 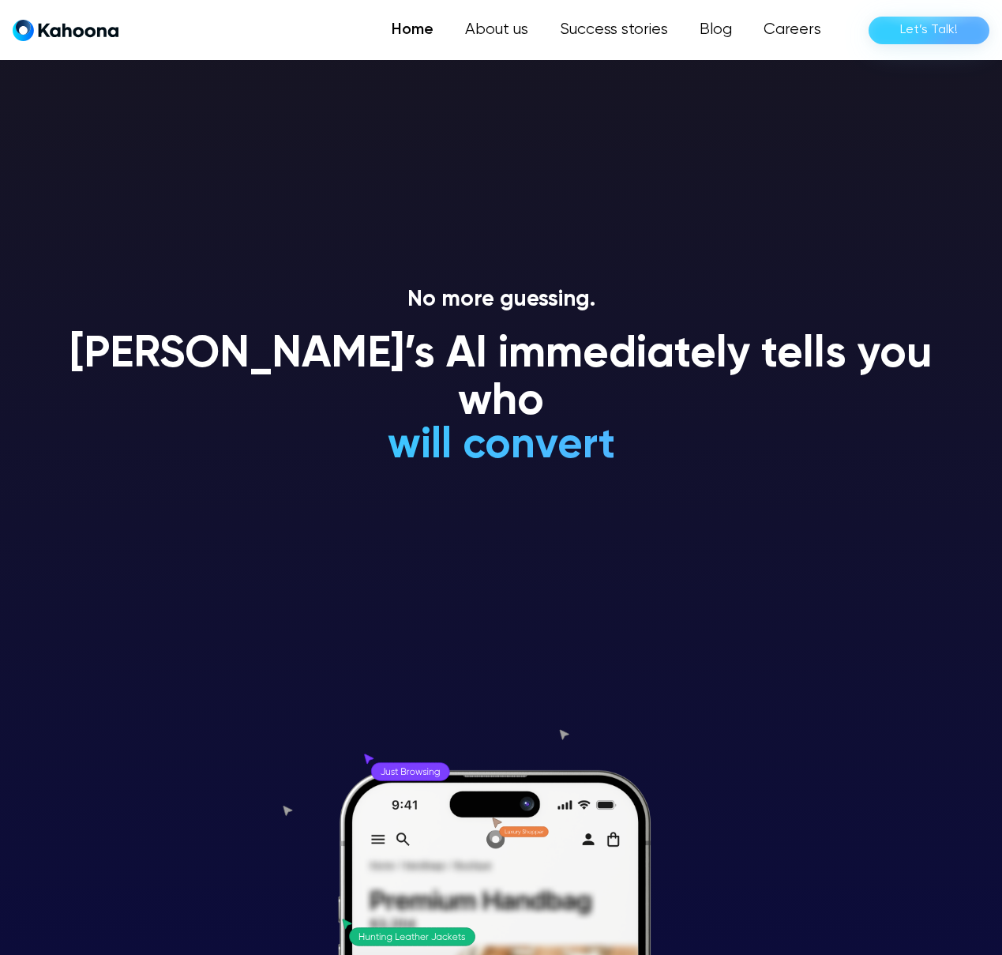 I want to click on a: home, so click(x=66, y=30).